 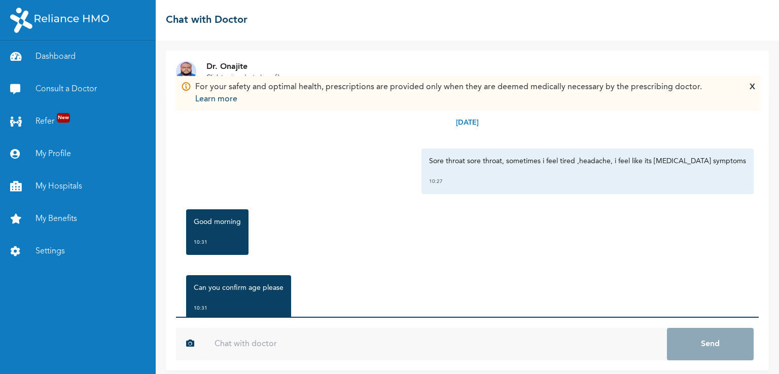 I want to click on div: For your safety and optimal health, prescriptions are provided only when they are deemed medicall..., so click(x=448, y=93).